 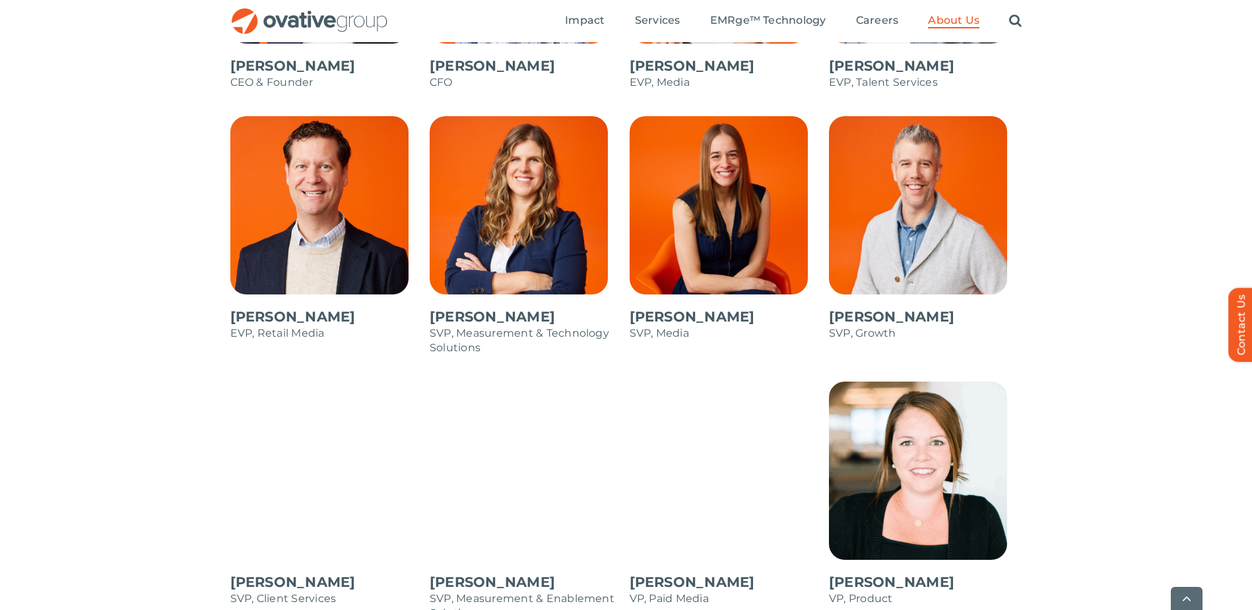 What do you see at coordinates (309, 13) in the screenshot?
I see `a: OG_Full_horizontal_RGB` at bounding box center [309, 13].